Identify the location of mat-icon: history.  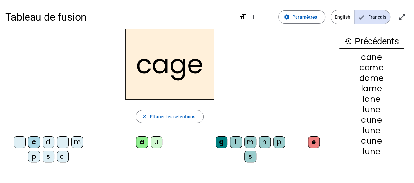
(348, 41).